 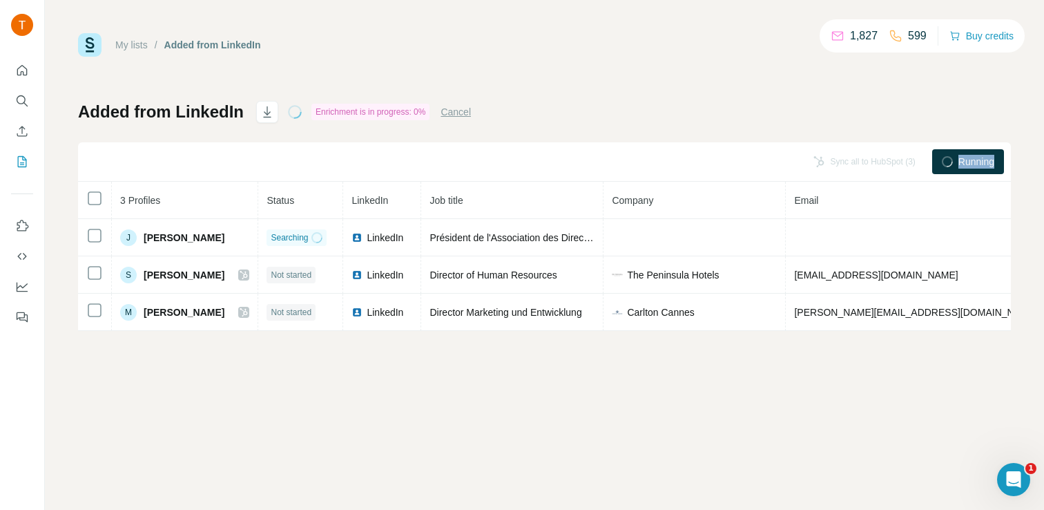 What do you see at coordinates (506, 312) in the screenshot?
I see `span: Director Marketing und Entwicklung` at bounding box center [506, 312].